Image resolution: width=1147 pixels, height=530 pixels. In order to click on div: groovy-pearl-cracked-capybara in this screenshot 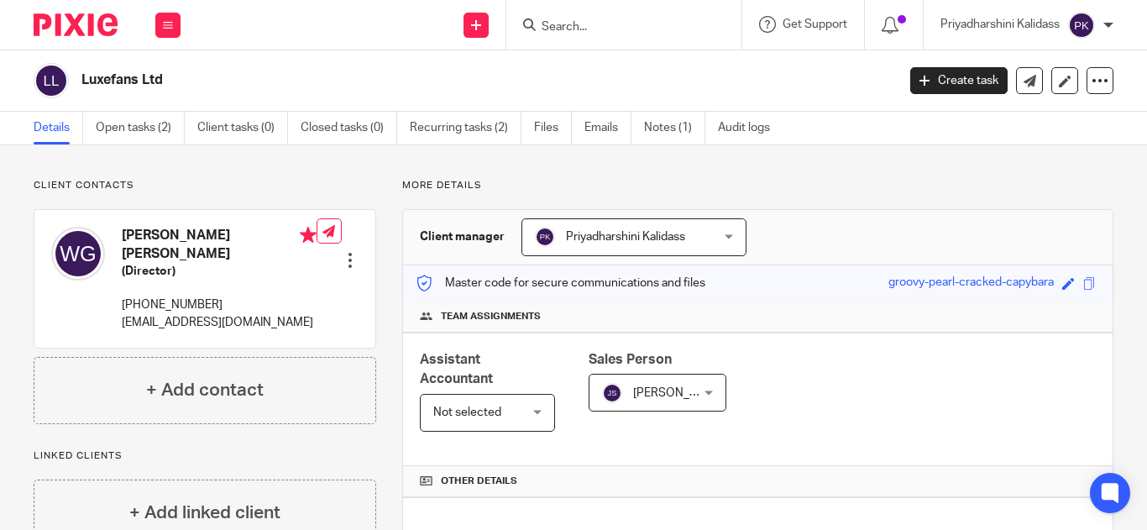, I will do `click(971, 283)`.